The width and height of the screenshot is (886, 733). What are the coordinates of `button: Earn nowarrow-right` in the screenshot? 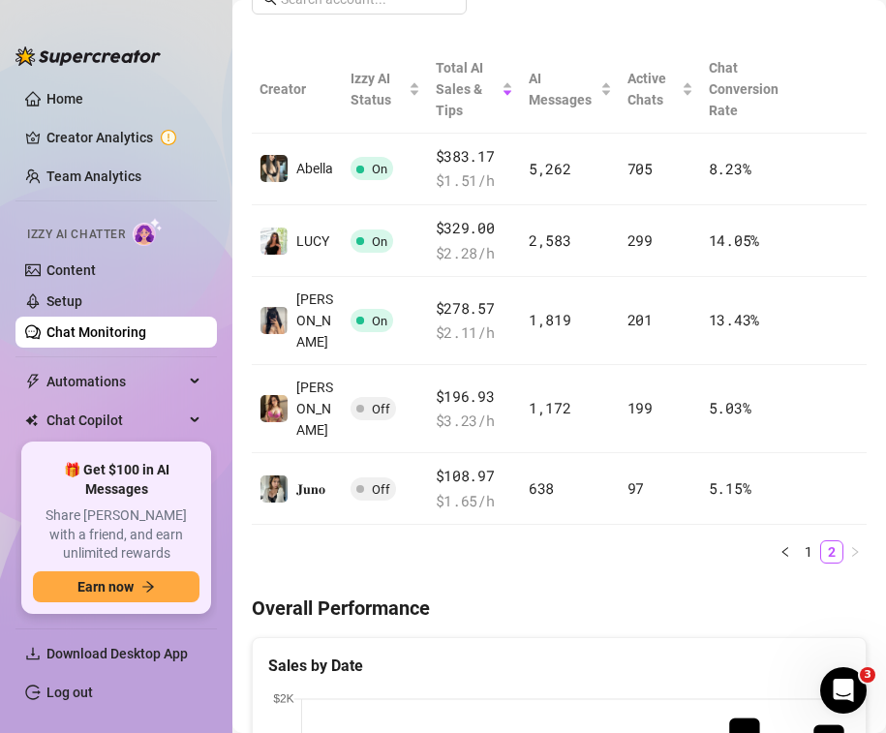 It's located at (116, 587).